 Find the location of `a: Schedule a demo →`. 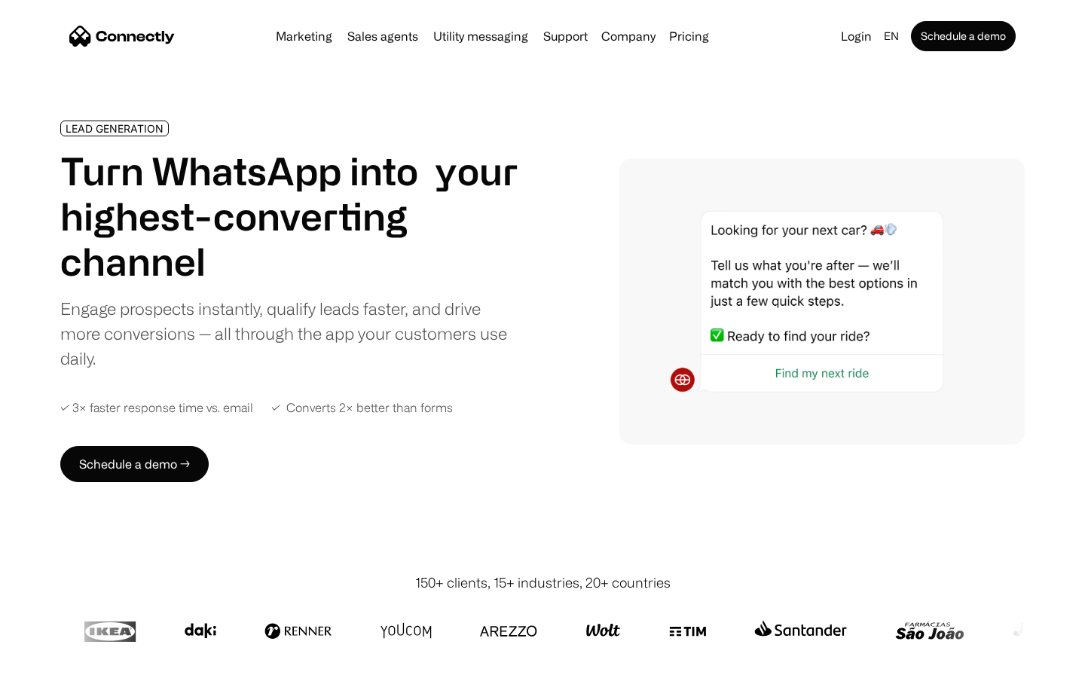

a: Schedule a demo → is located at coordinates (134, 464).